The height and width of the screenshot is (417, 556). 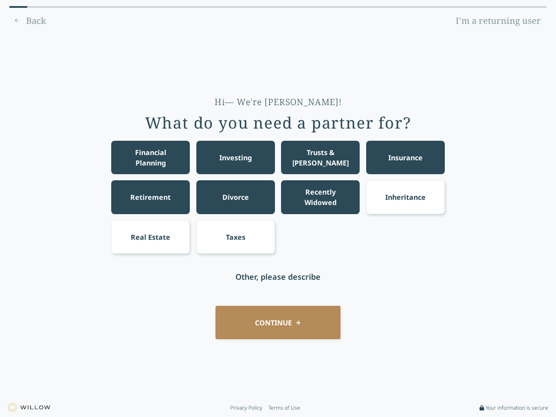 I want to click on a: I'm a returning user, so click(x=498, y=21).